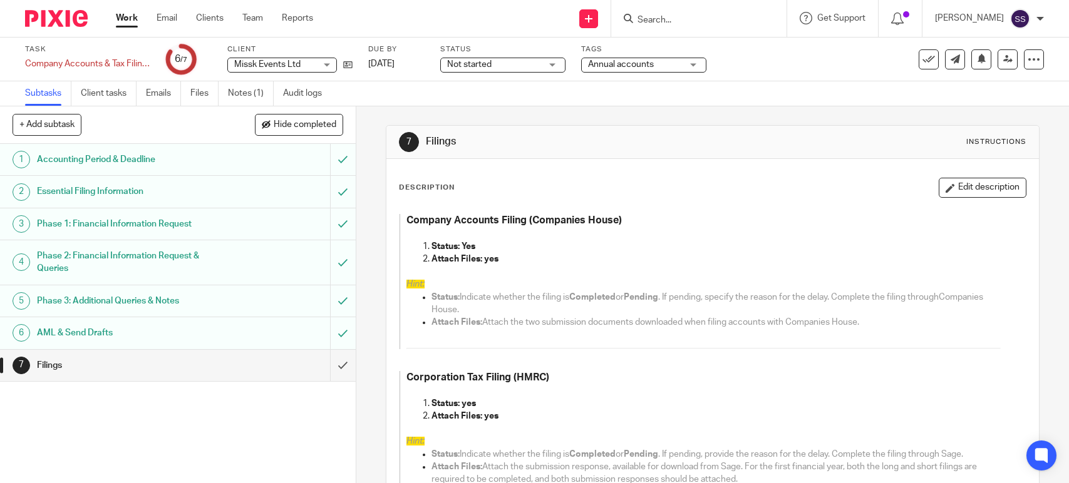 This screenshot has height=483, width=1069. What do you see at coordinates (130, 160) in the screenshot?
I see `h1: Accounting Period & Deadline` at bounding box center [130, 160].